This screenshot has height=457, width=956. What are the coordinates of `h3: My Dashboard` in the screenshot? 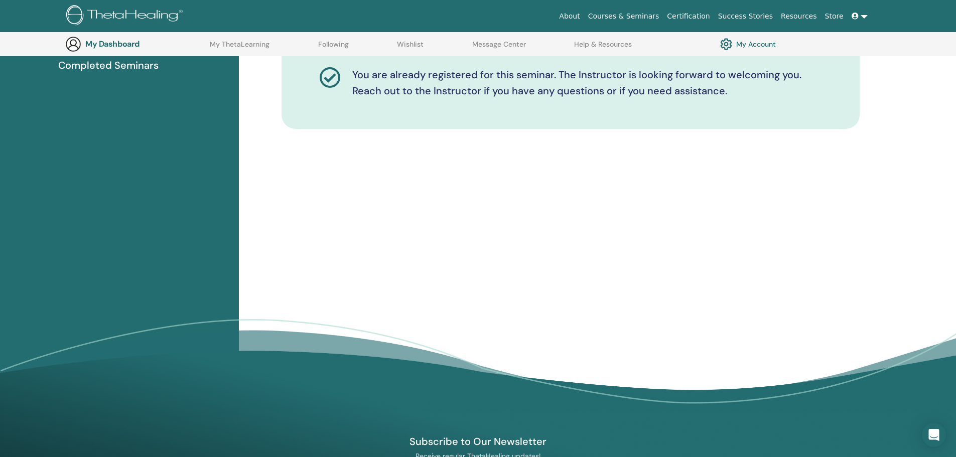 It's located at (136, 44).